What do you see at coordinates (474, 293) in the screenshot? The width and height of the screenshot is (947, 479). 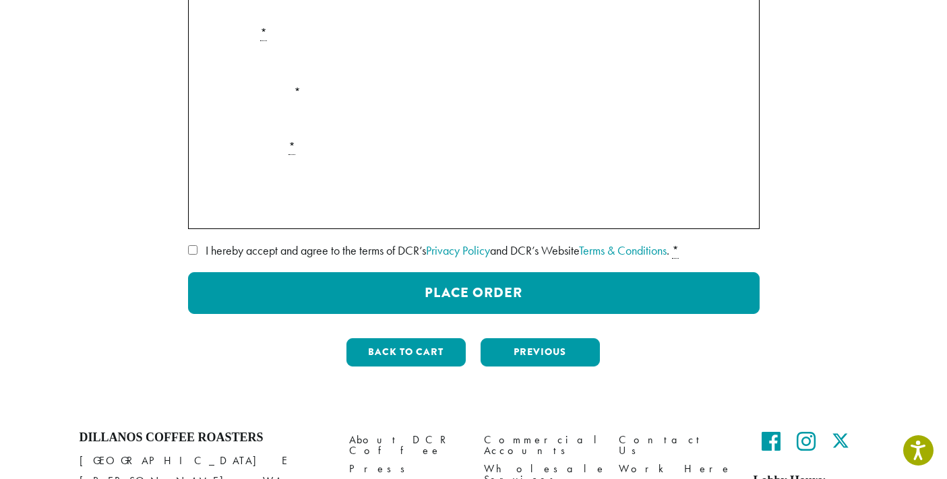 I see `button: Place Order` at bounding box center [474, 293].